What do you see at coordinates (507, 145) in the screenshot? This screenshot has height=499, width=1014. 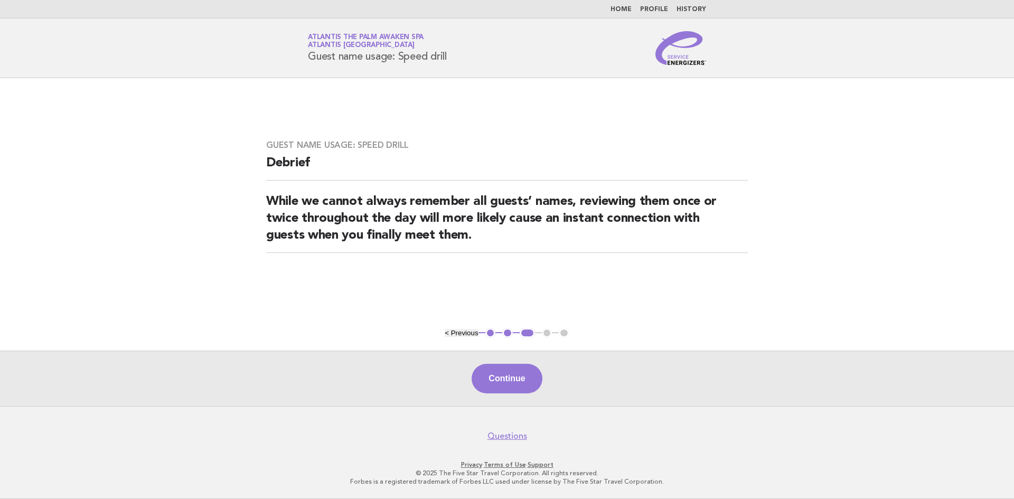 I see `h3: Guest name usage: Speed drill` at bounding box center [507, 145].